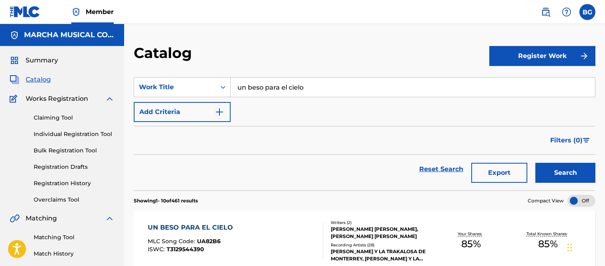 Image resolution: width=605 pixels, height=266 pixels. I want to click on a: Bulk Registration Tool, so click(74, 151).